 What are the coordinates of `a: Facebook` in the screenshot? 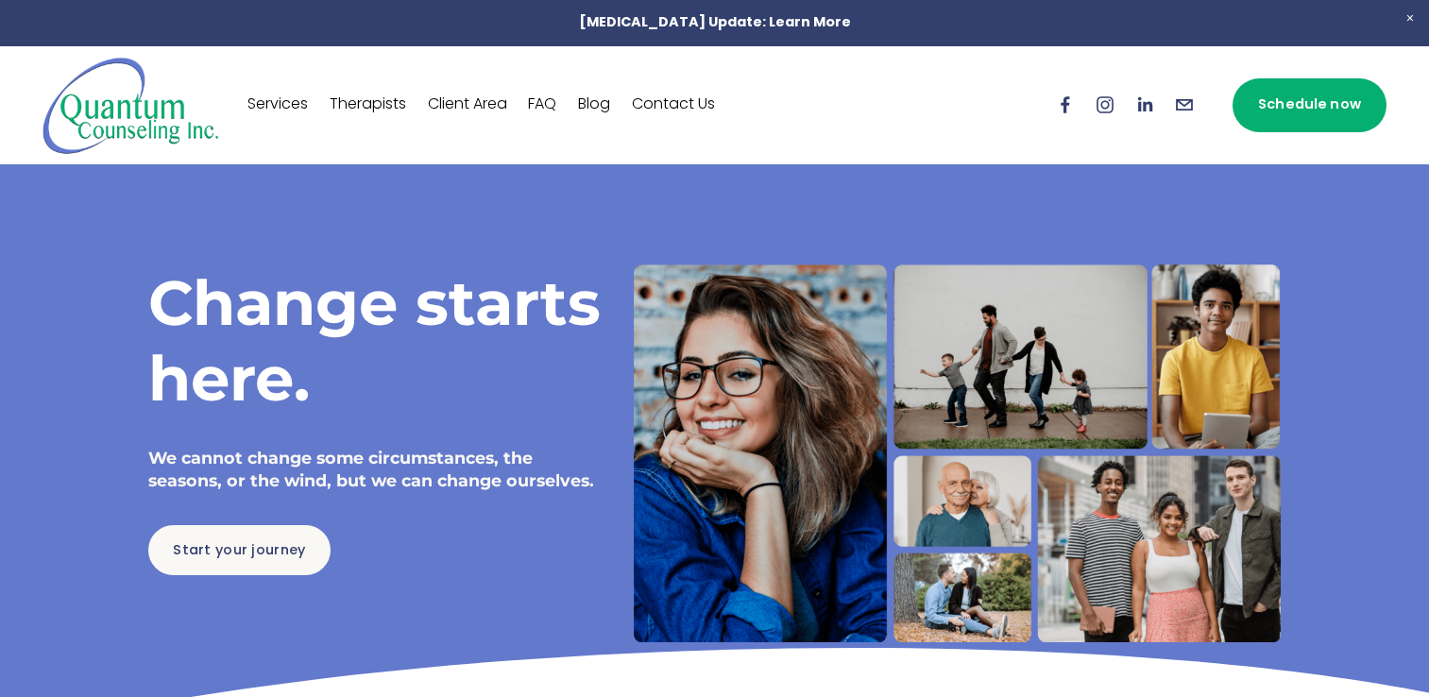 It's located at (1066, 105).